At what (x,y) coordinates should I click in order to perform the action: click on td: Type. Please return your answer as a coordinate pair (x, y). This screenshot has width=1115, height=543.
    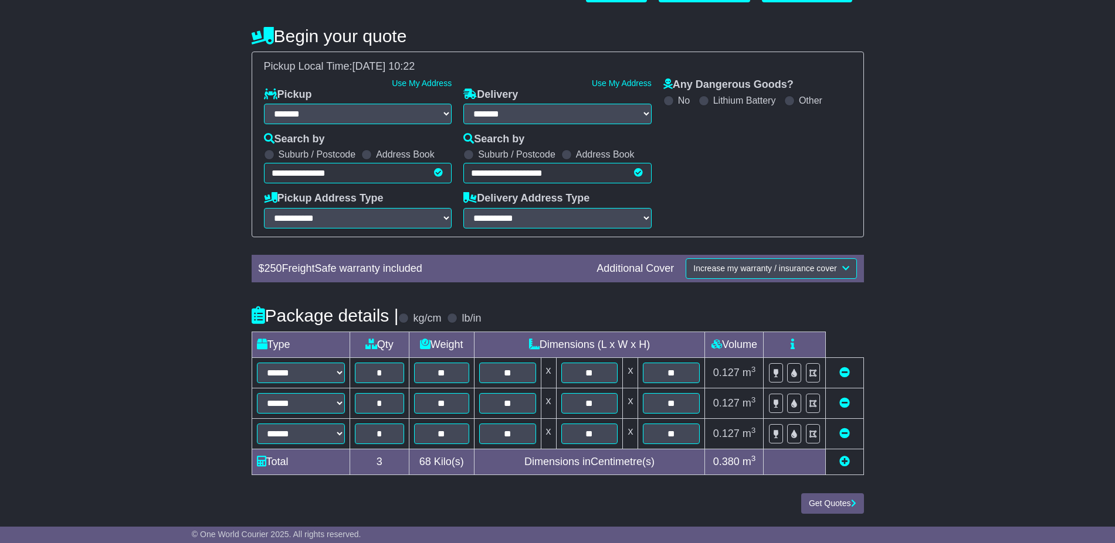
    Looking at the image, I should click on (300, 345).